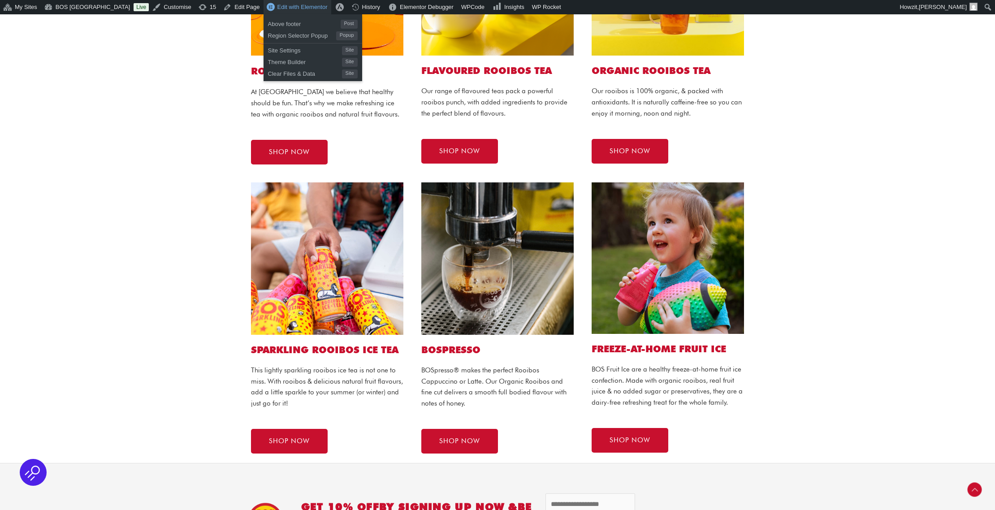 Image resolution: width=995 pixels, height=510 pixels. I want to click on span: Edit with Elementor, so click(302, 7).